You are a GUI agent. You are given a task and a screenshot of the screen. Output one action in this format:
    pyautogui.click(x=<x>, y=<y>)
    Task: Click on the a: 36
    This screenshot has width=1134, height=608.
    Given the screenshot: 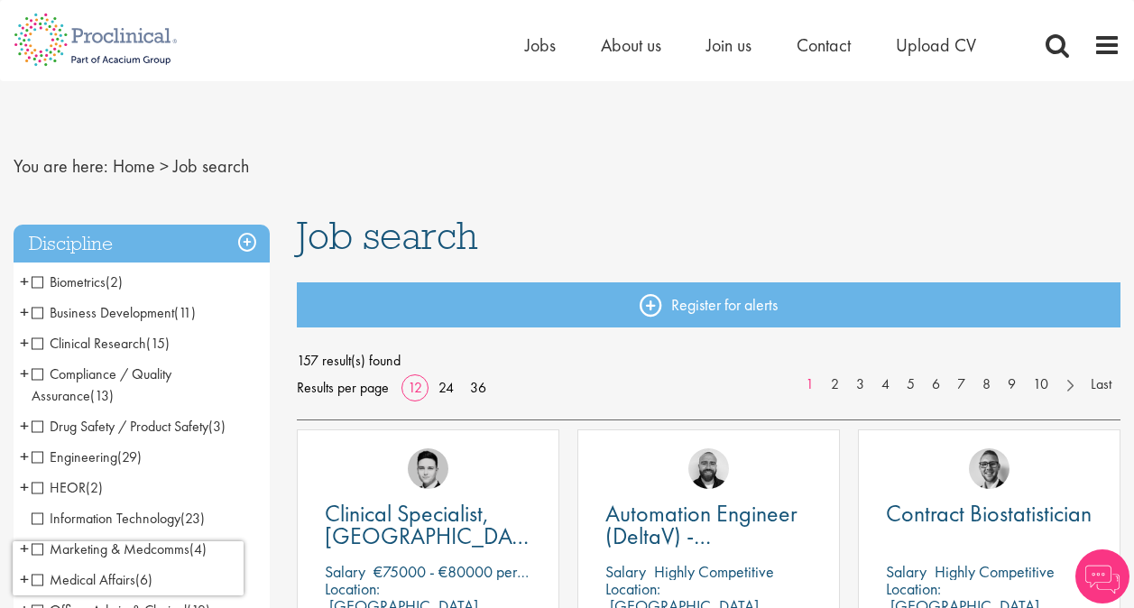 What is the action you would take?
    pyautogui.click(x=478, y=387)
    